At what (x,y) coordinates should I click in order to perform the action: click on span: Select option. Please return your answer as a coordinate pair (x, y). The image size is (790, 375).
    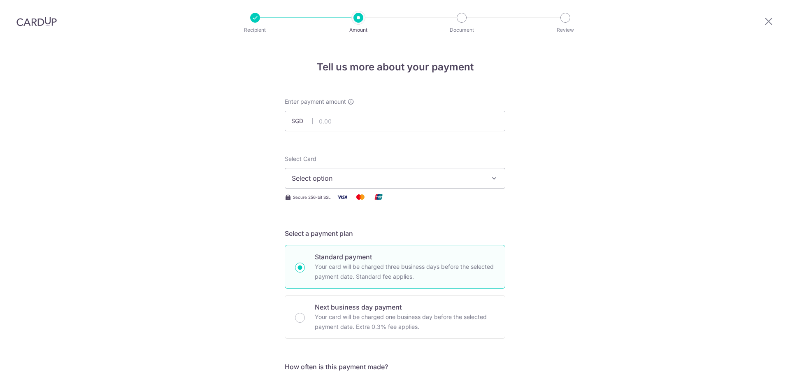
    Looking at the image, I should click on (387, 178).